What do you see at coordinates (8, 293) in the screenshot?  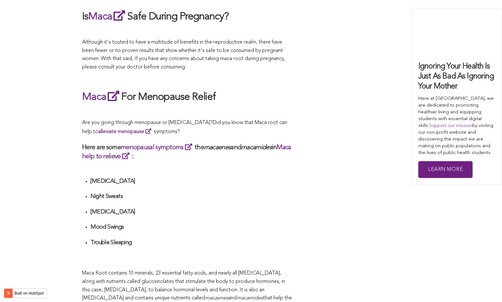 I see `img: HubSpot sprocket logo` at bounding box center [8, 293].